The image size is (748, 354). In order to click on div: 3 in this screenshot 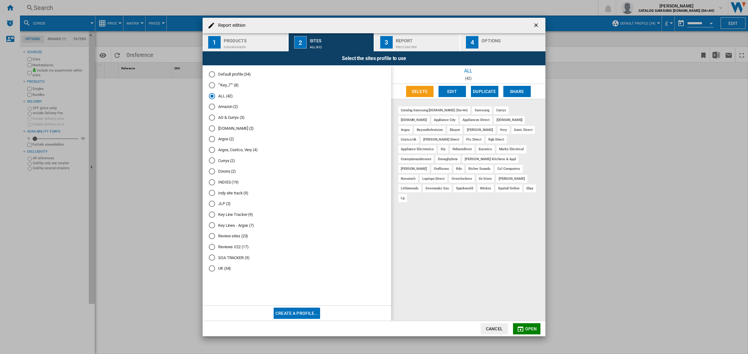, I will do `click(386, 42)`.